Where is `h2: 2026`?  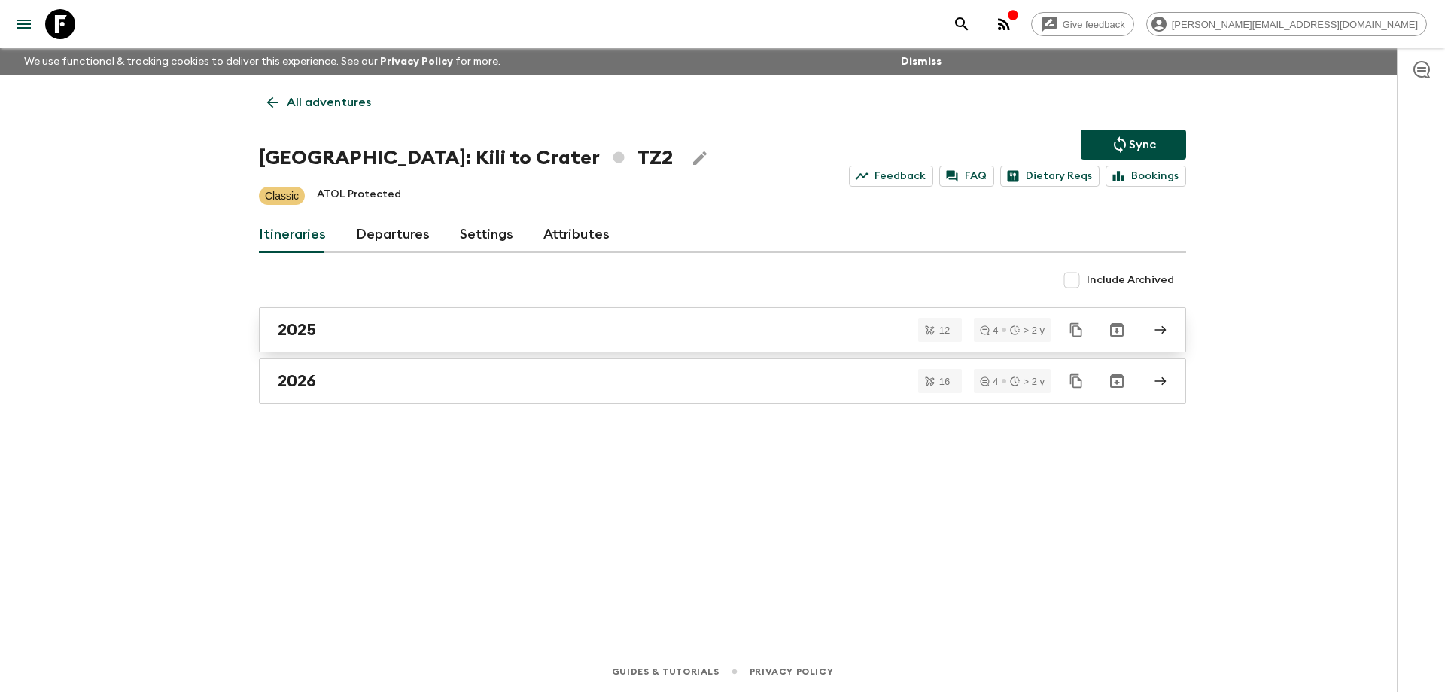
h2: 2026 is located at coordinates (297, 381).